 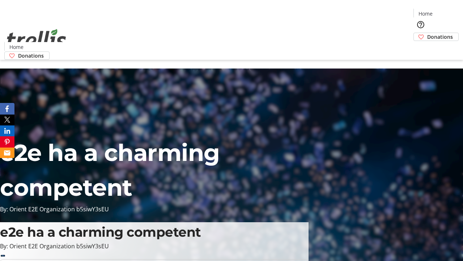 I want to click on img: Orient E2E Organization b5siwY3sEU's Logo, so click(x=37, y=39).